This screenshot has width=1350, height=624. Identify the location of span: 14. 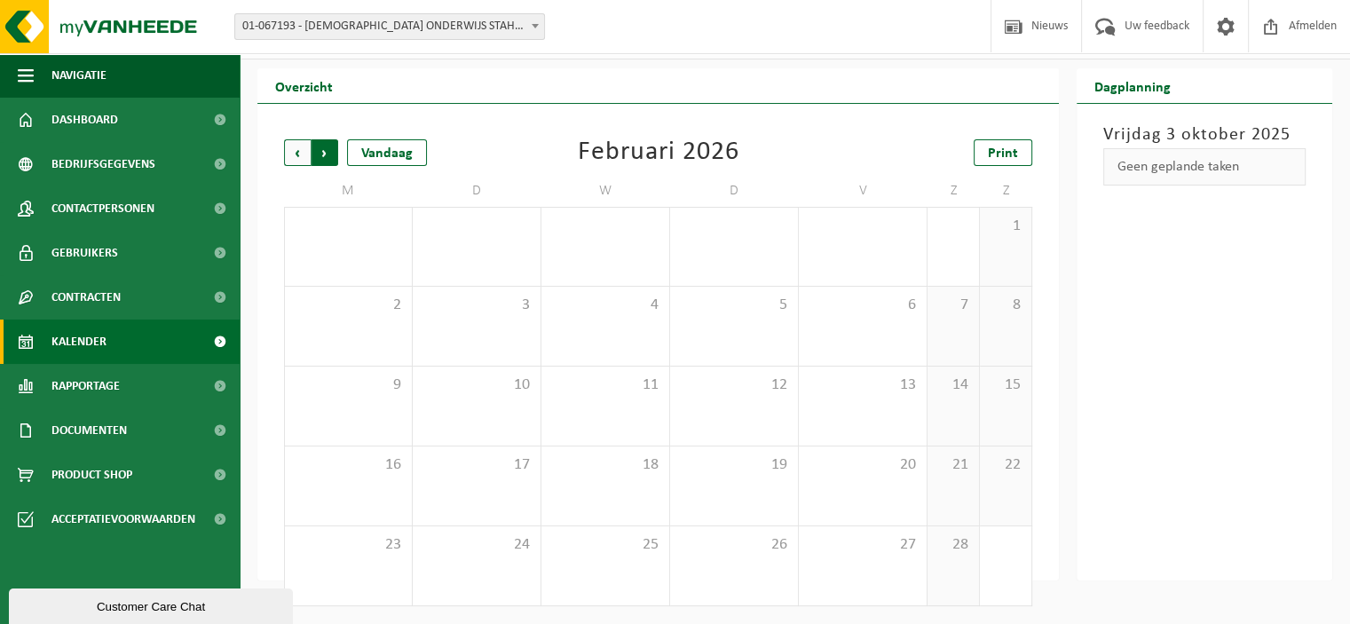
(953, 385).